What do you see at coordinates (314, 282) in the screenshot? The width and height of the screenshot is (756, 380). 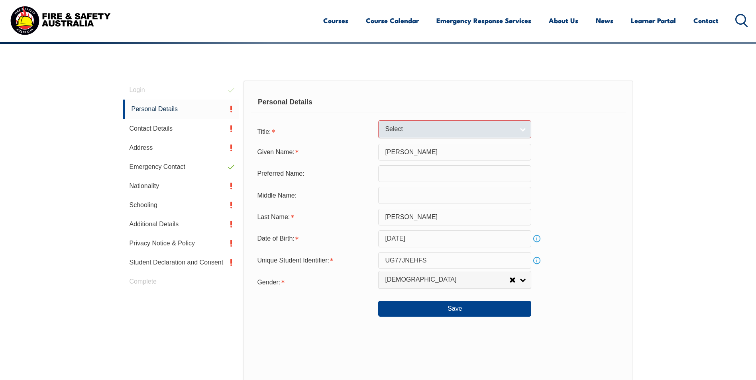 I see `div: Gender is required.` at bounding box center [314, 282].